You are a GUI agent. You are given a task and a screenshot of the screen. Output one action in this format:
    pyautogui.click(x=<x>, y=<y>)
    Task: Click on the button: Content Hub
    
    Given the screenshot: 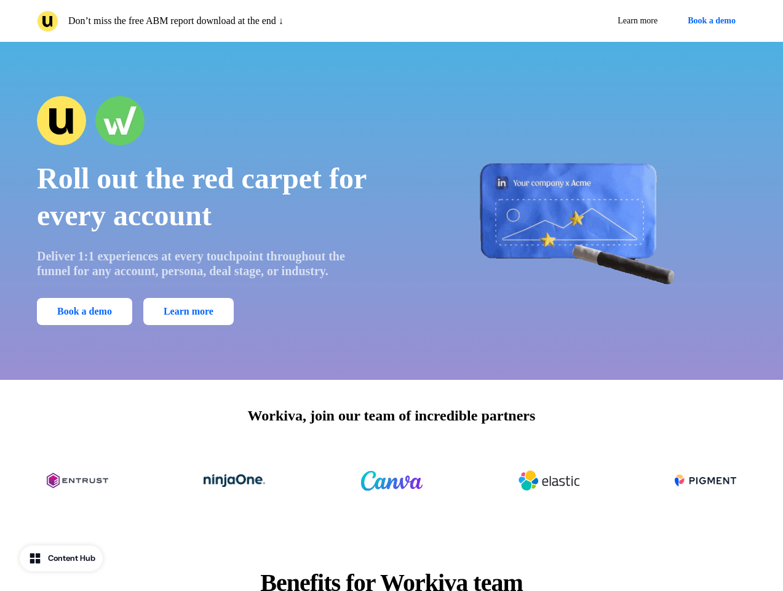 What is the action you would take?
    pyautogui.click(x=61, y=558)
    